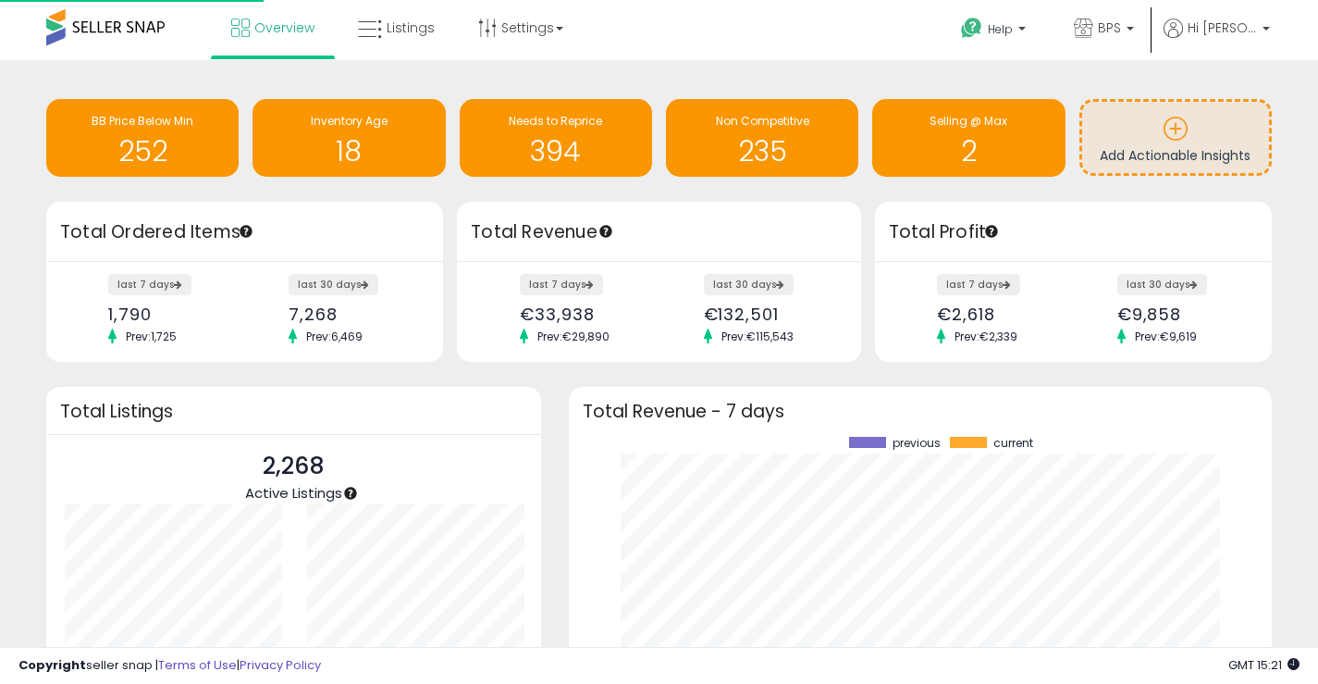  I want to click on a: Selling @ Max 2, so click(968, 138).